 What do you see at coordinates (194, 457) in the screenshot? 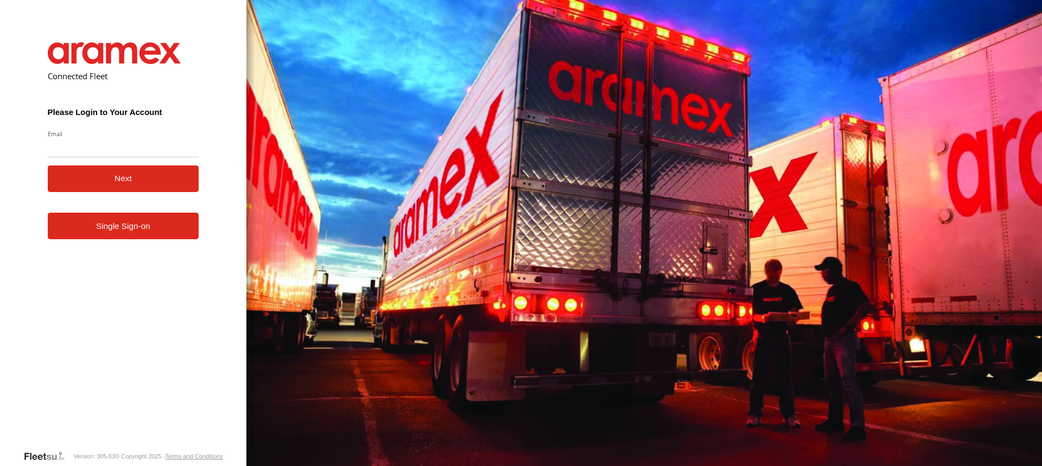
I see `a: Terms and Conditions` at bounding box center [194, 457].